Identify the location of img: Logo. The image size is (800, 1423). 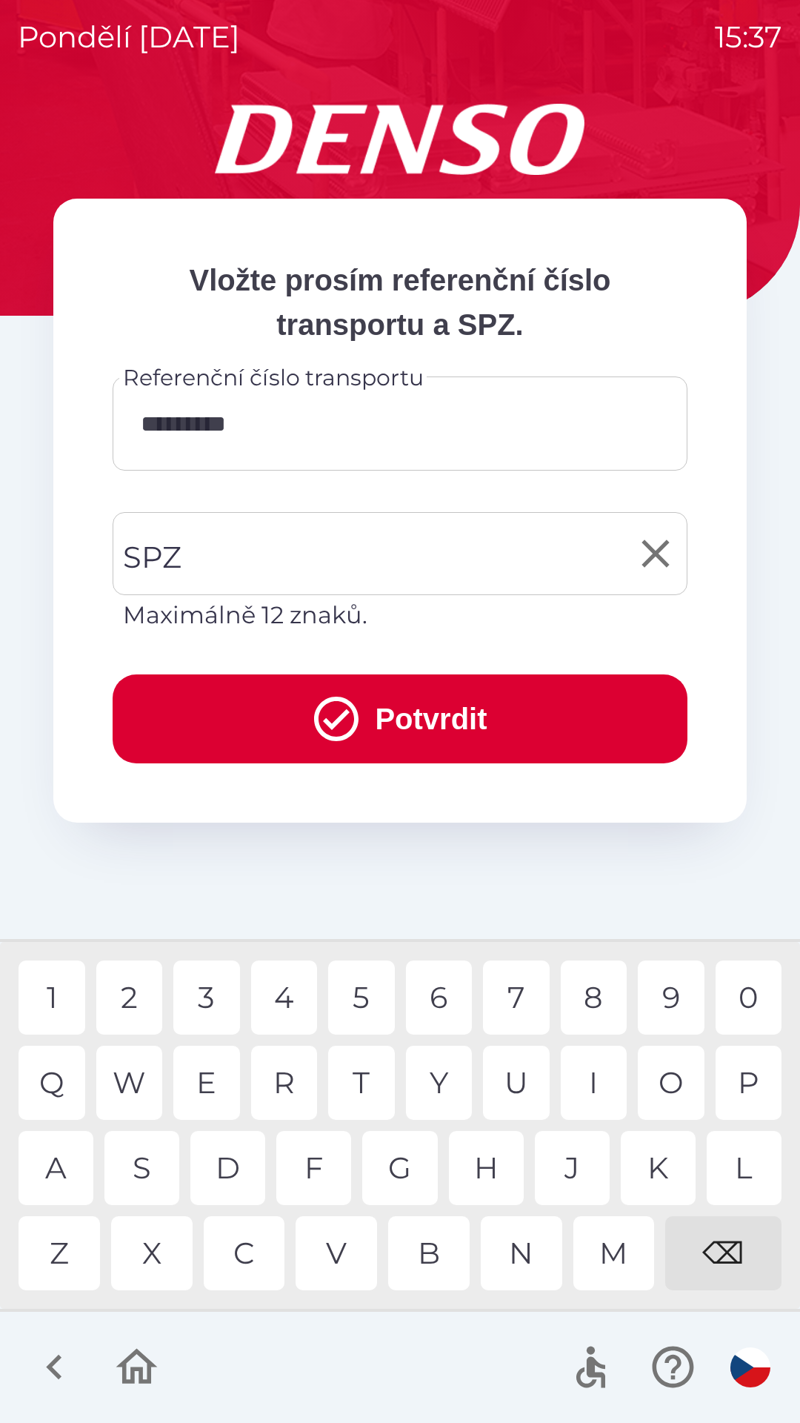
(400, 139).